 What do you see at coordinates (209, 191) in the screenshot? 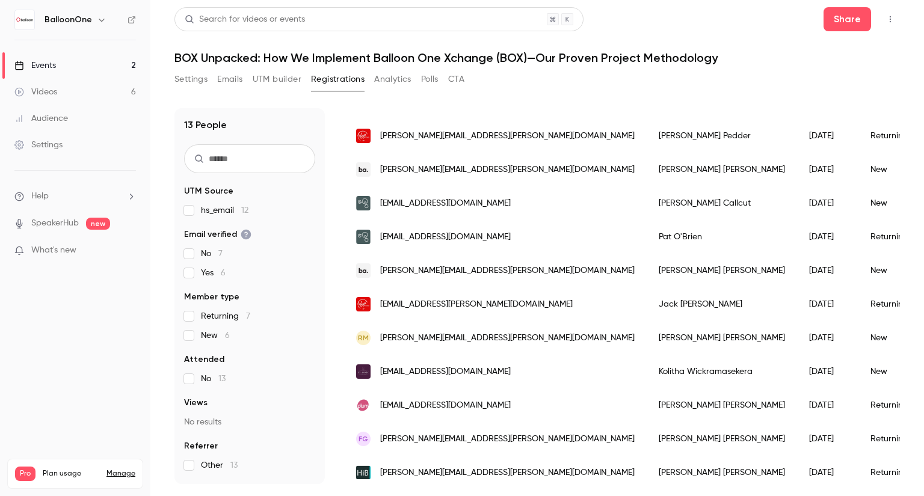
I see `span: UTM Source` at bounding box center [209, 191].